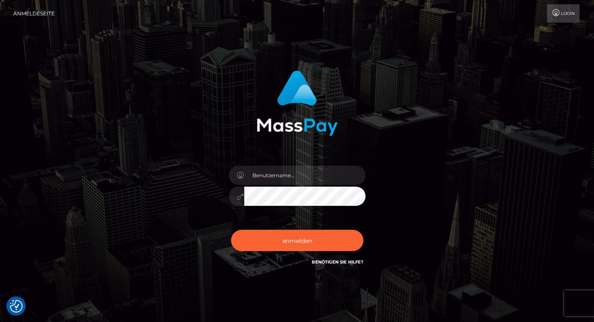 The height and width of the screenshot is (322, 594). I want to click on img: Zustimmungsschaltfläche erneut aufrufen, so click(16, 306).